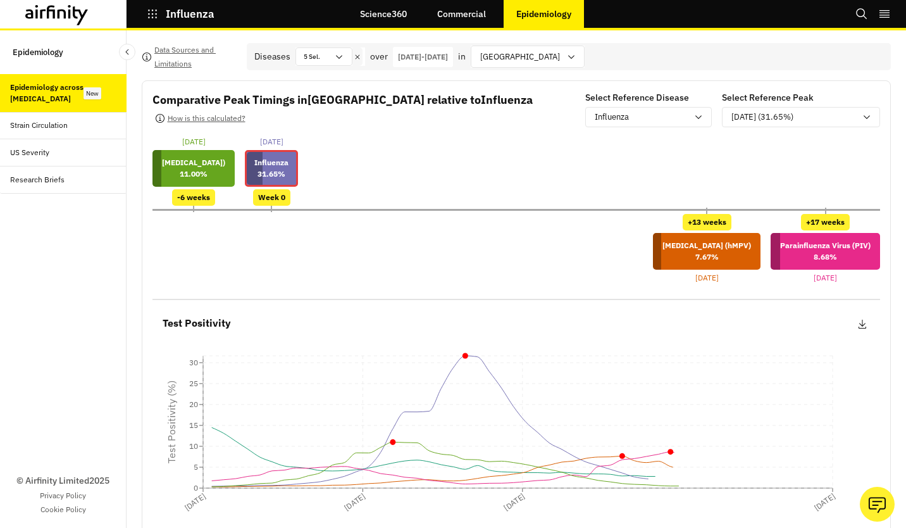  Describe the element at coordinates (189, 57) in the screenshot. I see `button: Data Sources and Limitations` at that location.